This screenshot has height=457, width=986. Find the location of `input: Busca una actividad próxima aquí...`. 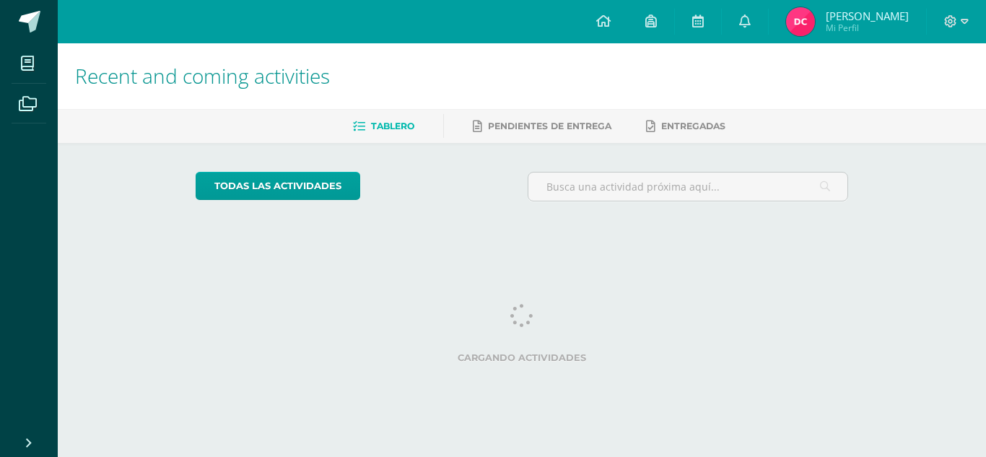

input: Busca una actividad próxima aquí... is located at coordinates (688, 186).